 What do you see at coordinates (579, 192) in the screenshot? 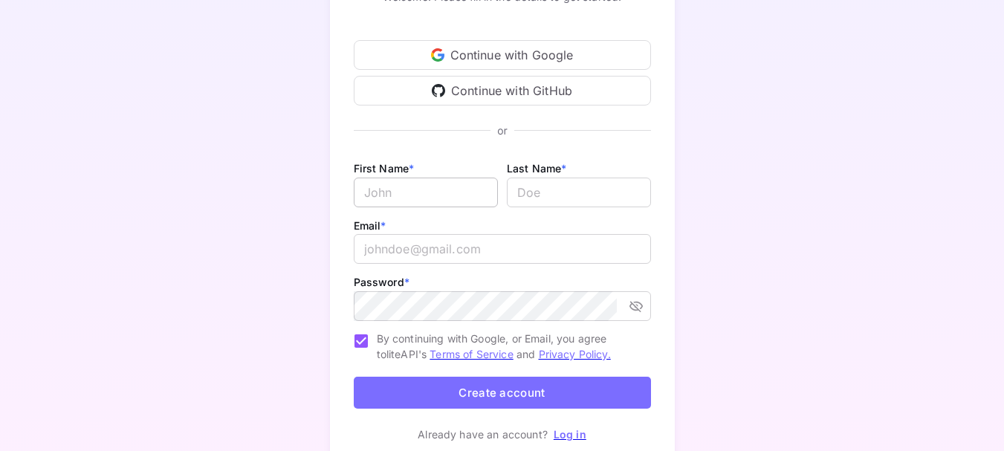
I see `input: Doe` at bounding box center [579, 192].